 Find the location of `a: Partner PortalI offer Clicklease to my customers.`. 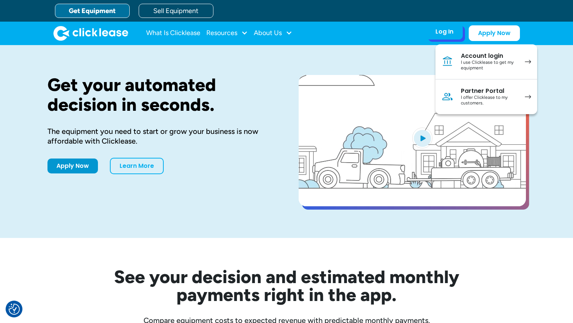

a: Partner PortalI offer Clicklease to my customers. is located at coordinates (486, 97).